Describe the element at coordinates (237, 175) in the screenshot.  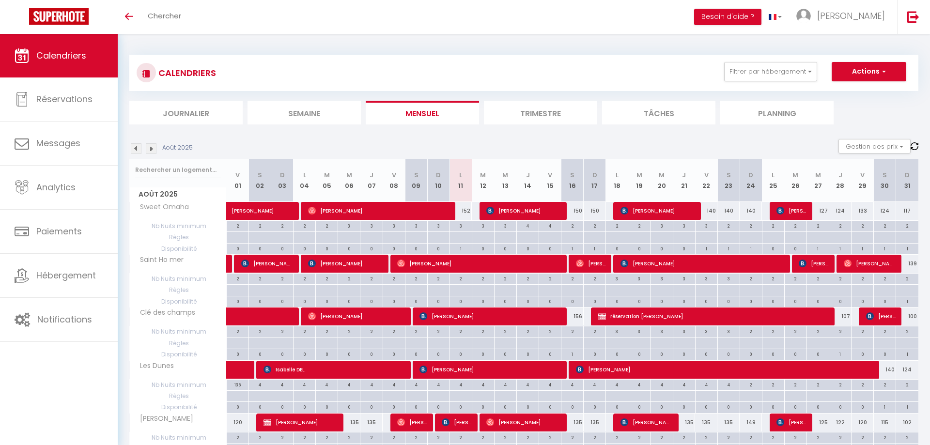
I see `abbr: V` at that location.